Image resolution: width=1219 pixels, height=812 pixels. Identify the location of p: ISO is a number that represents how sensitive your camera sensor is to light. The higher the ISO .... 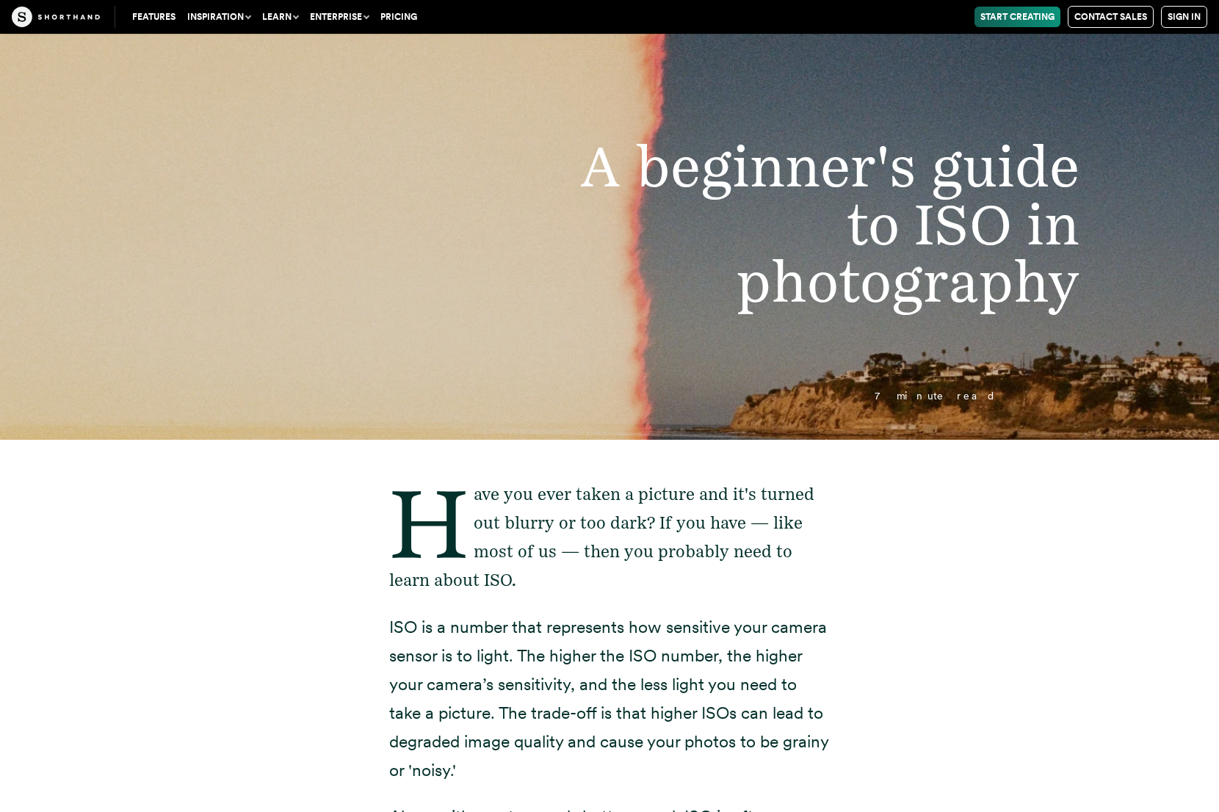
(610, 699).